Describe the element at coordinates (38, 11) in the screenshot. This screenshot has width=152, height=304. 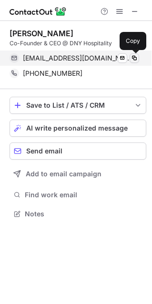
I see `img: ContactOut v5.3.10` at that location.